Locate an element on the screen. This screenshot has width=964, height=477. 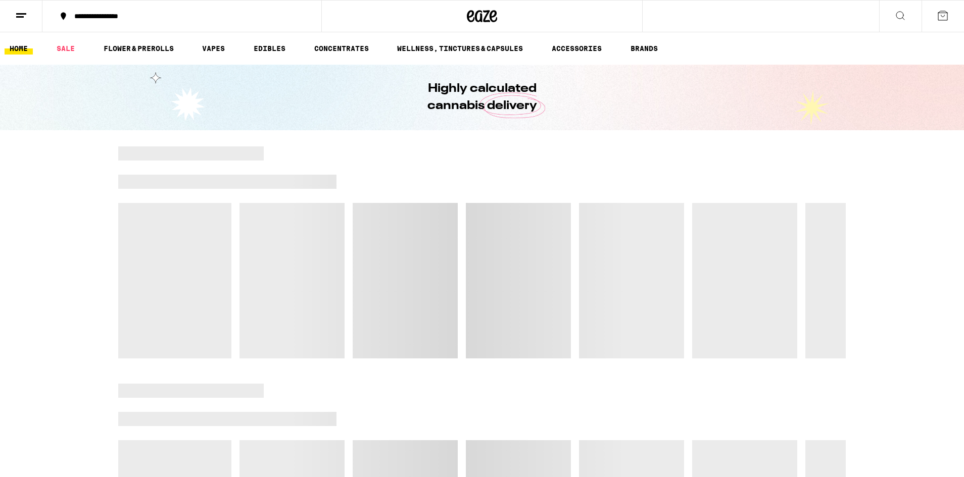
a: WELLNESS, TINCTURES & CAPSULES is located at coordinates (460, 48).